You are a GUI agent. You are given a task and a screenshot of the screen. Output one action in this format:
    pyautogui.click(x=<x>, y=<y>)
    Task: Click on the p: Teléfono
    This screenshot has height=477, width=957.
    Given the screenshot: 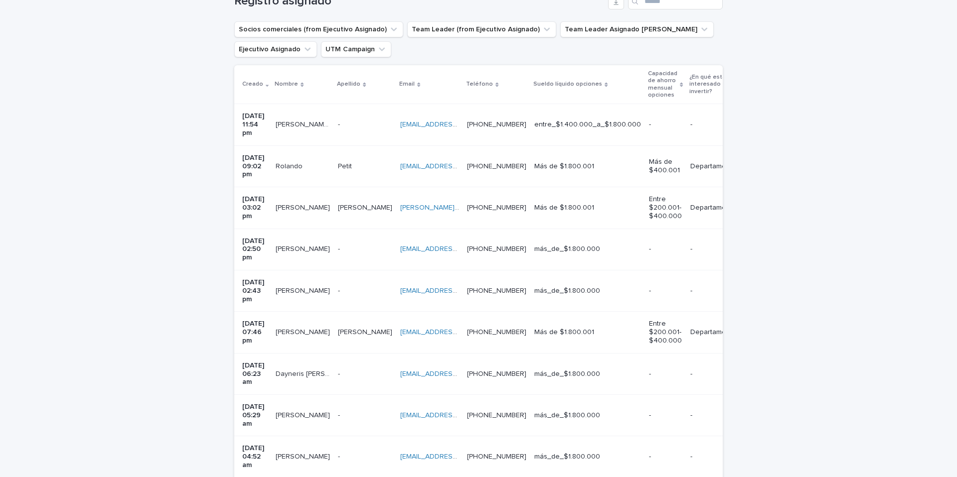 What is the action you would take?
    pyautogui.click(x=479, y=84)
    